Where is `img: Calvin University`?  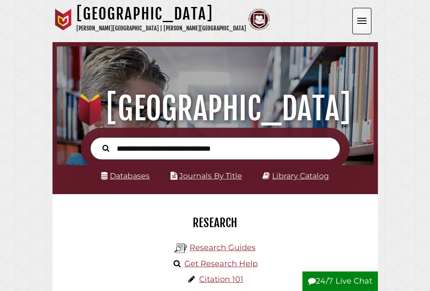
img: Calvin University is located at coordinates (63, 20).